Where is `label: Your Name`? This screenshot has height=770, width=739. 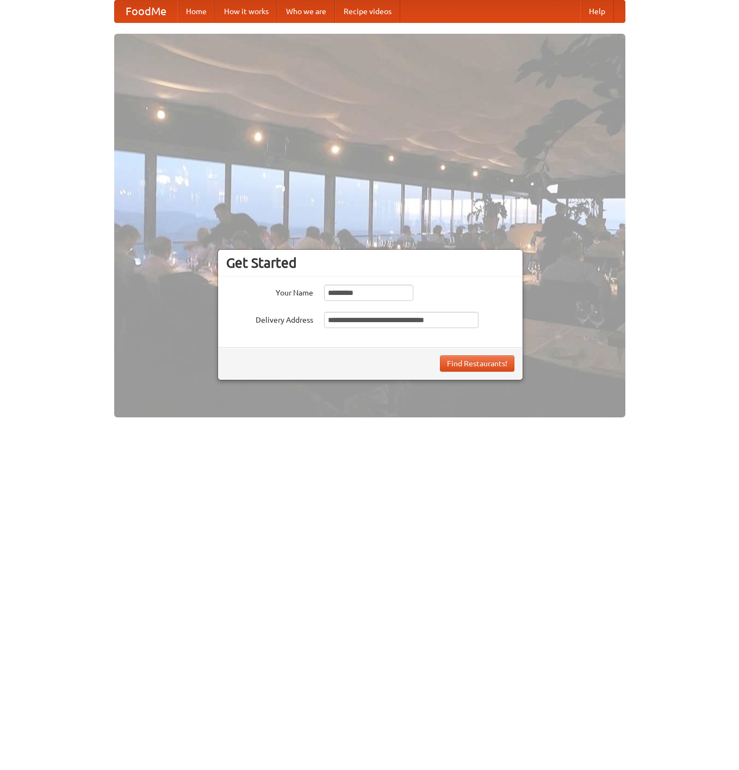
label: Your Name is located at coordinates (270, 291).